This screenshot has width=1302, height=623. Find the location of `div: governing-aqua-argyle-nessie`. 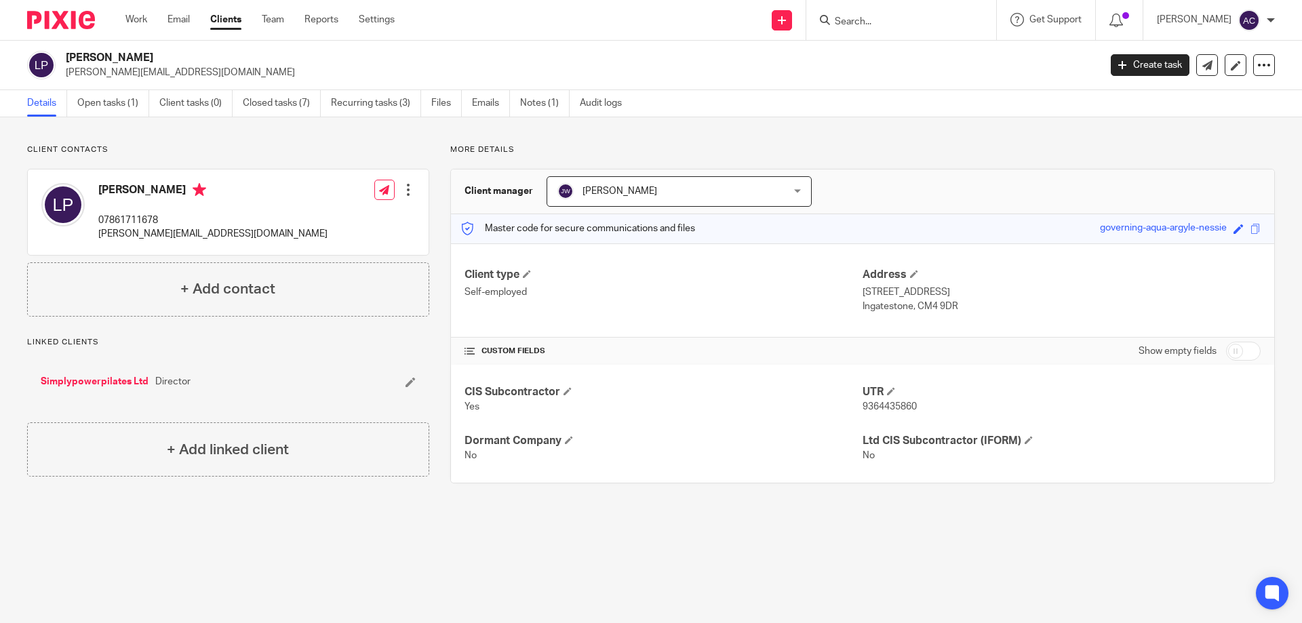

div: governing-aqua-argyle-nessie is located at coordinates (1163, 229).